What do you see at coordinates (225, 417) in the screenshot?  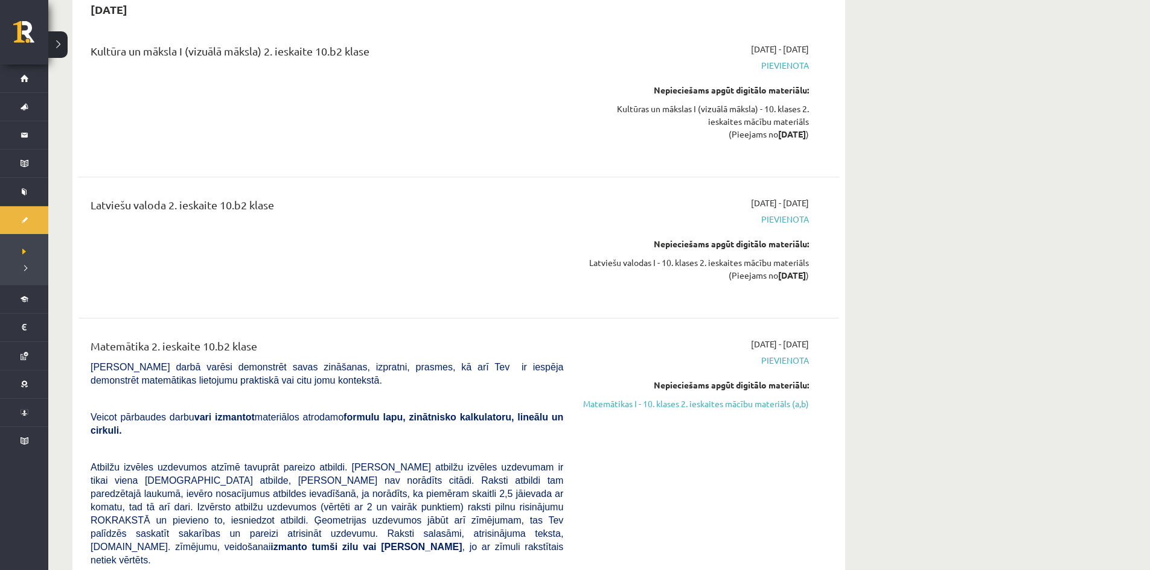 I see `b: vari izmantot` at bounding box center [225, 417].